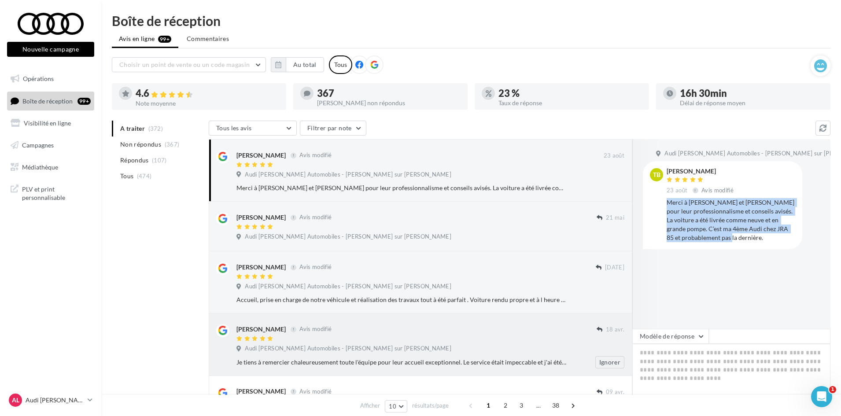 This screenshot has width=841, height=416. What do you see at coordinates (47, 123) in the screenshot?
I see `span: Visibilité en ligne` at bounding box center [47, 123].